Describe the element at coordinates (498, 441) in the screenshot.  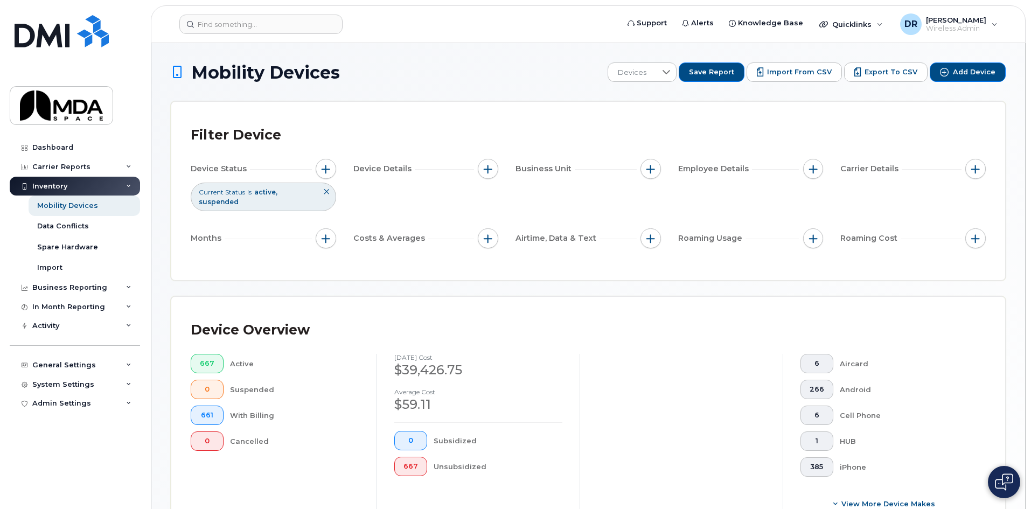
I see `div: Subsidized` at that location.